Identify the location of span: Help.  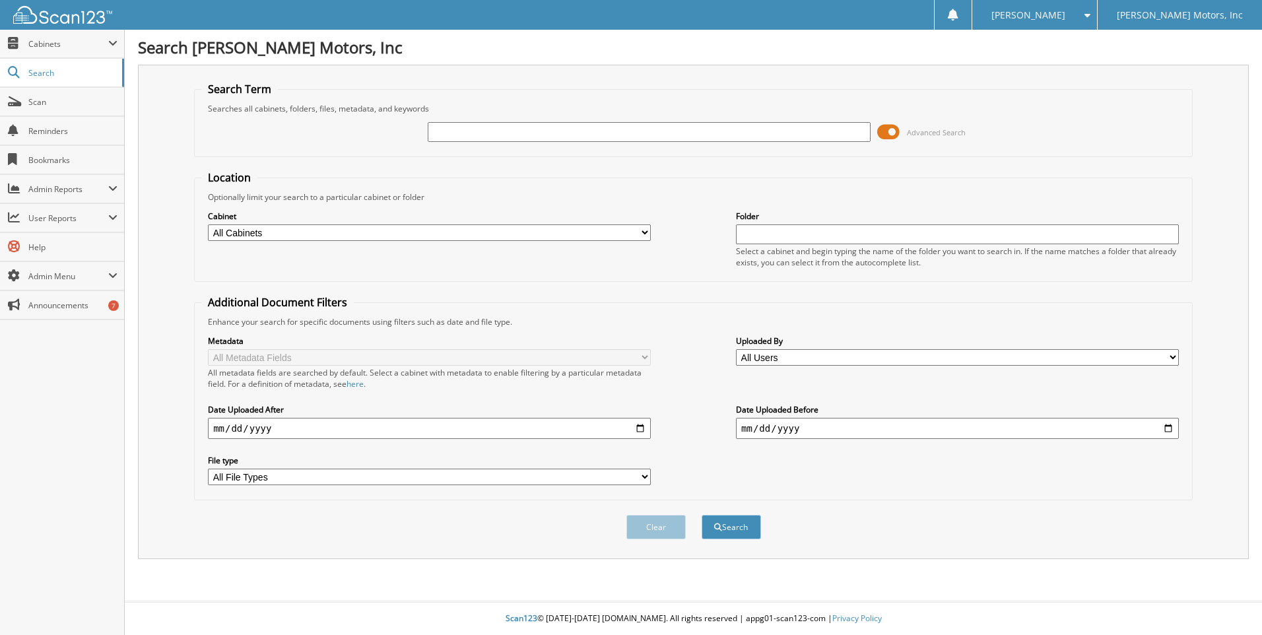
(73, 247).